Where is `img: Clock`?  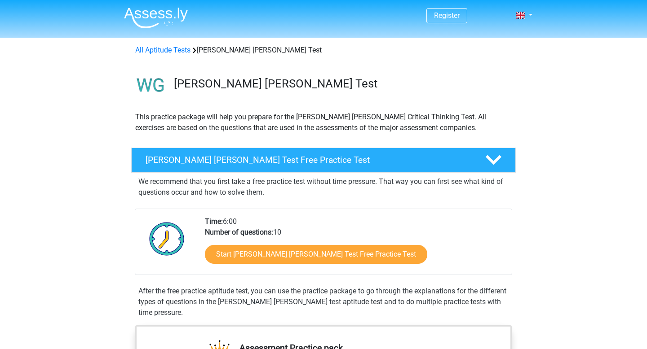
img: Clock is located at coordinates (167, 239).